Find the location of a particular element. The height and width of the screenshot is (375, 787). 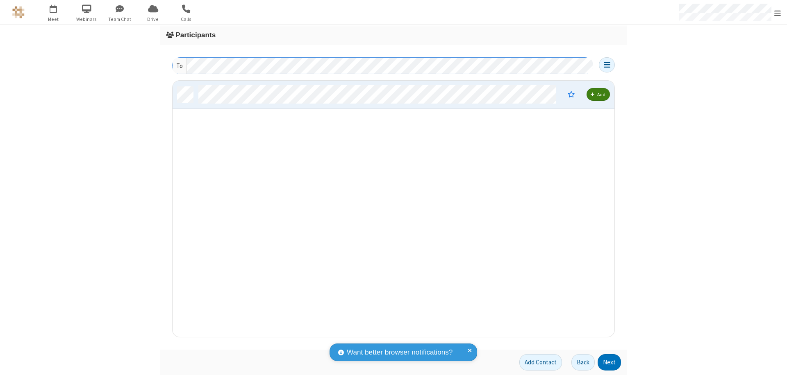

button: Next is located at coordinates (609, 363).